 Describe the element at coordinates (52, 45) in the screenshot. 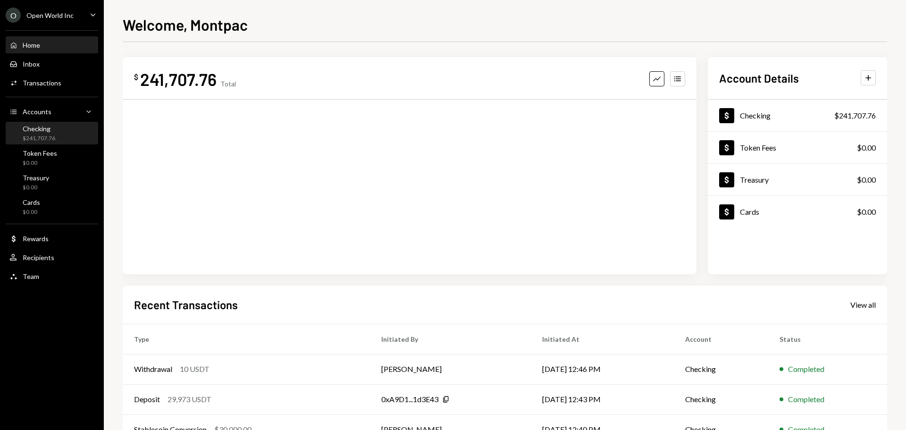

I see `a: Home` at that location.